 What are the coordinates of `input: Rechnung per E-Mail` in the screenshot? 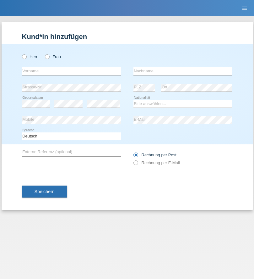 It's located at (135, 164).